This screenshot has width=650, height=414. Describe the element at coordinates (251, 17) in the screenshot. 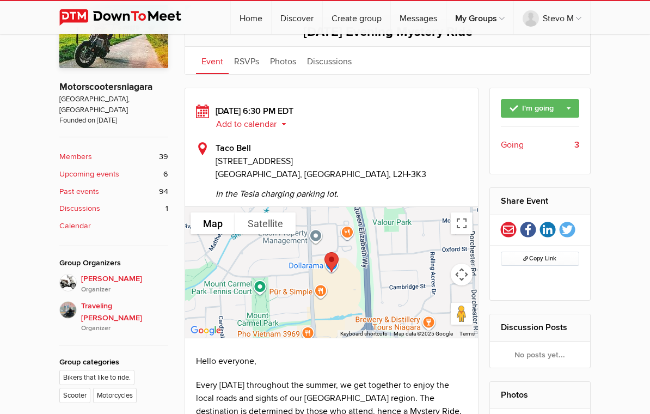

I see `a: Home` at that location.